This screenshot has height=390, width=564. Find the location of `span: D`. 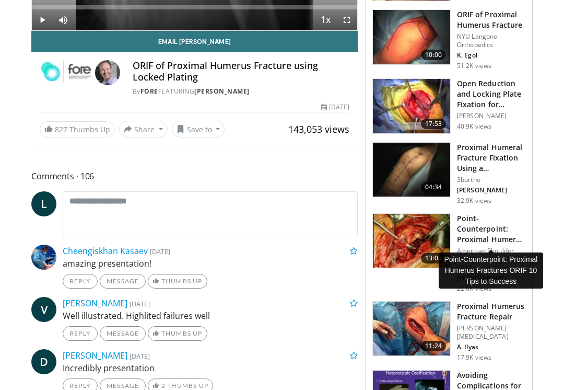

span: D is located at coordinates (44, 361).